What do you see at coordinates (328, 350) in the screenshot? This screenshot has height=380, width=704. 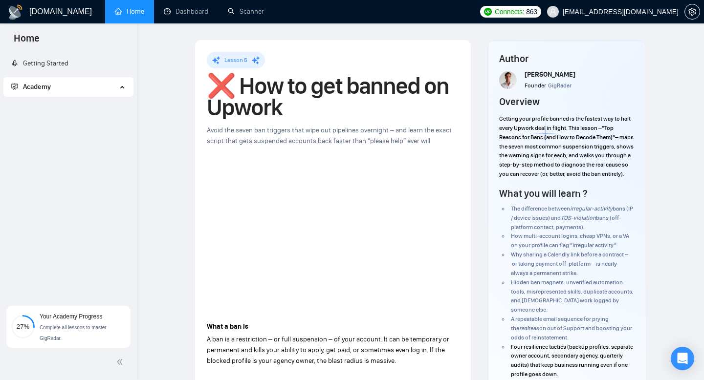 I see `span: A ban is a restriction – or full suspension – of your account. It can be temporary or permanent a...` at bounding box center [328, 350].